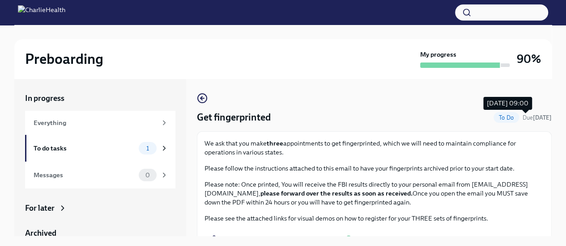 Image resolution: width=566 pixels, height=246 pixels. Describe the element at coordinates (374, 148) in the screenshot. I see `p: We ask that you make appointments to get fingerprinted, which we will need to maintain compliance...` at that location.